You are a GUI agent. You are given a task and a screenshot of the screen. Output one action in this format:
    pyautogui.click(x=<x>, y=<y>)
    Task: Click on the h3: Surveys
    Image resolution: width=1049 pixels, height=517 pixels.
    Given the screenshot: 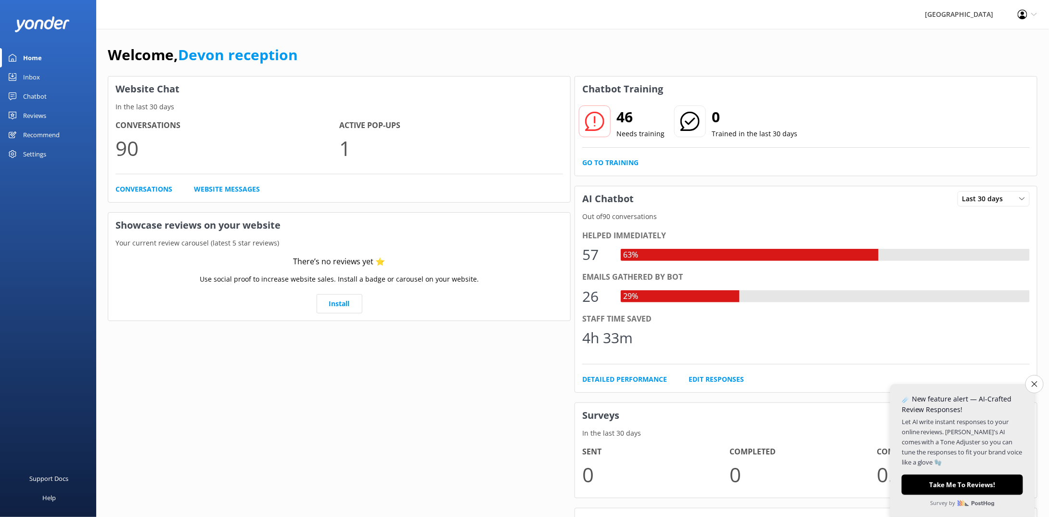 What is the action you would take?
    pyautogui.click(x=806, y=415)
    